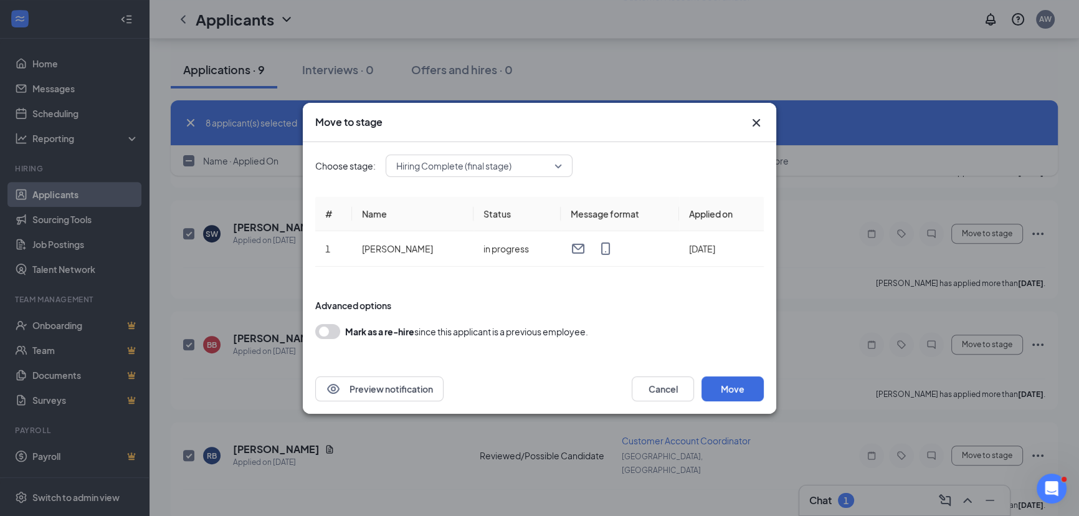 The height and width of the screenshot is (516, 1079). I want to click on div: Advanced options, so click(540, 305).